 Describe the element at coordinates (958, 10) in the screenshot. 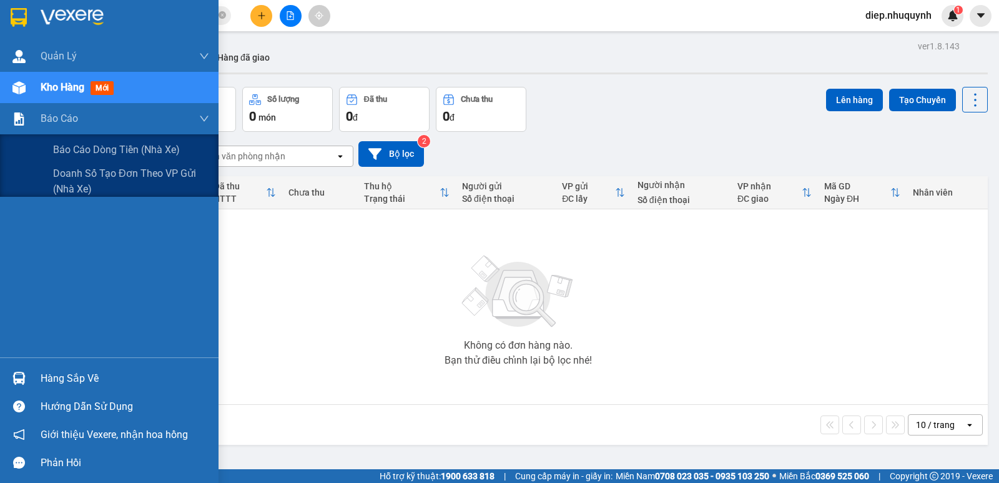

I see `span: 1` at that location.